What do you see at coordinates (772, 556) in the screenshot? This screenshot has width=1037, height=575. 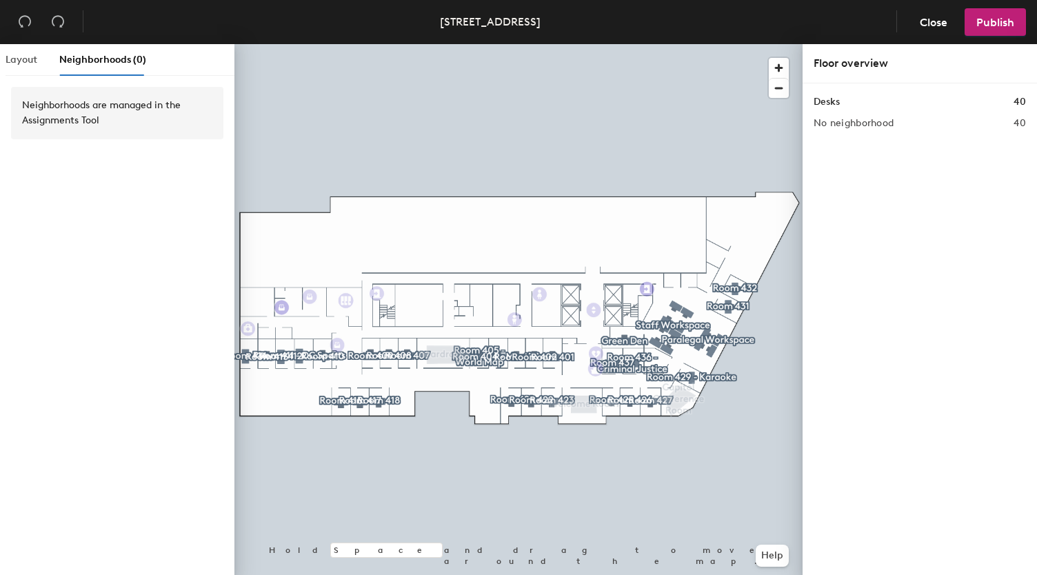 I see `button: Help` at bounding box center [772, 556].